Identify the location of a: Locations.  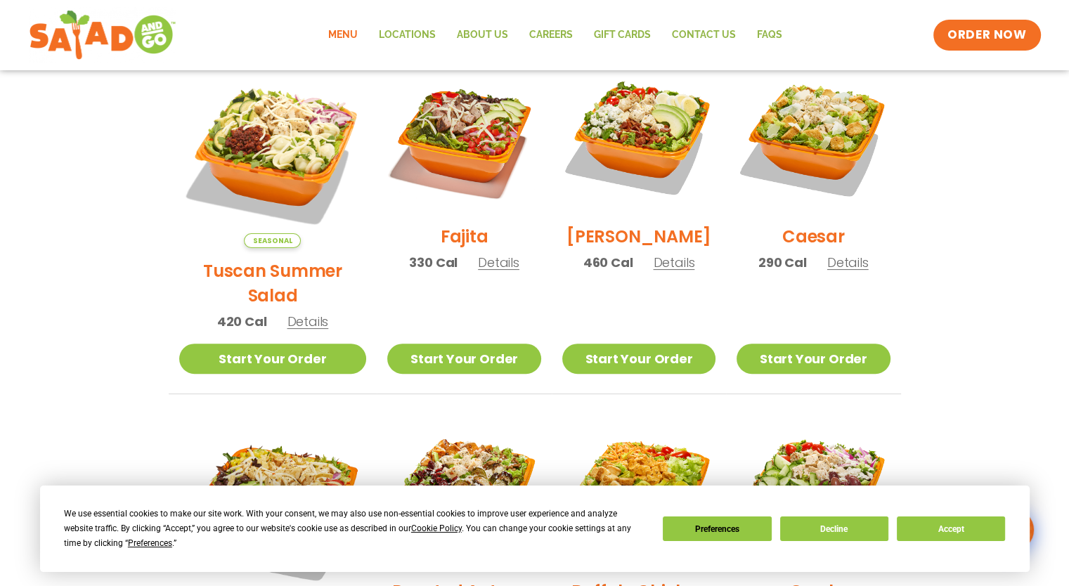
(407, 35).